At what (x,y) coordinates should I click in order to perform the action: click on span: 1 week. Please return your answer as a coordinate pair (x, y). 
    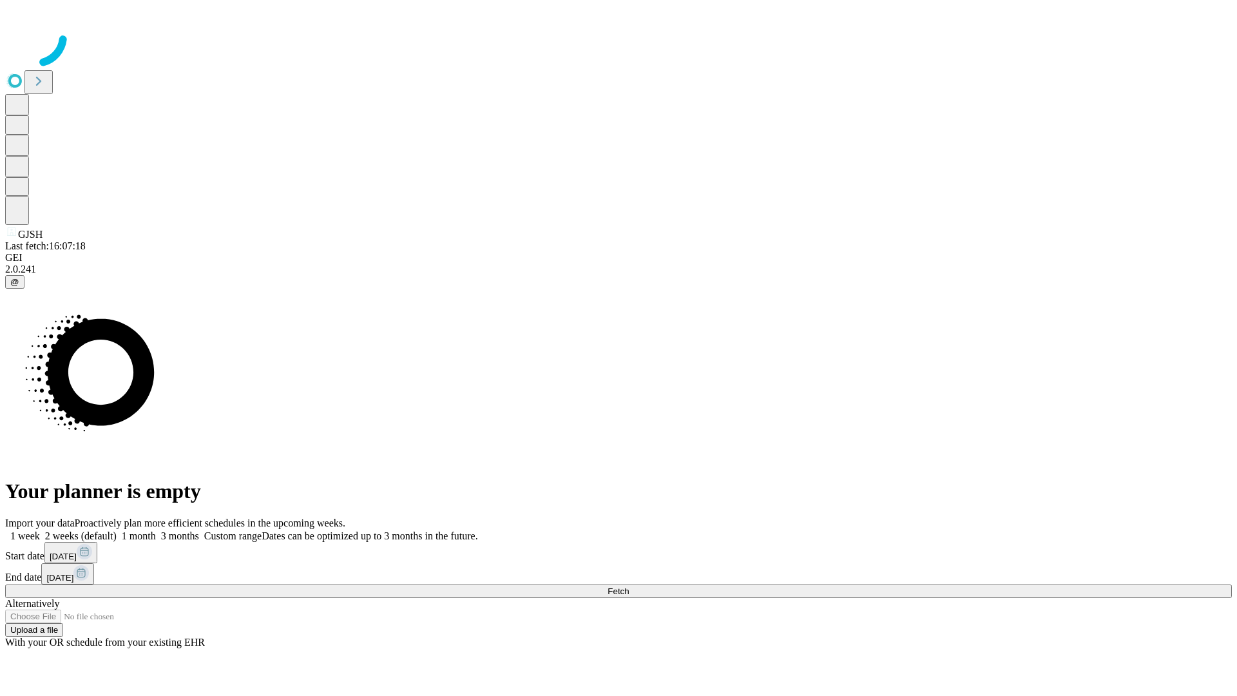
    Looking at the image, I should click on (25, 535).